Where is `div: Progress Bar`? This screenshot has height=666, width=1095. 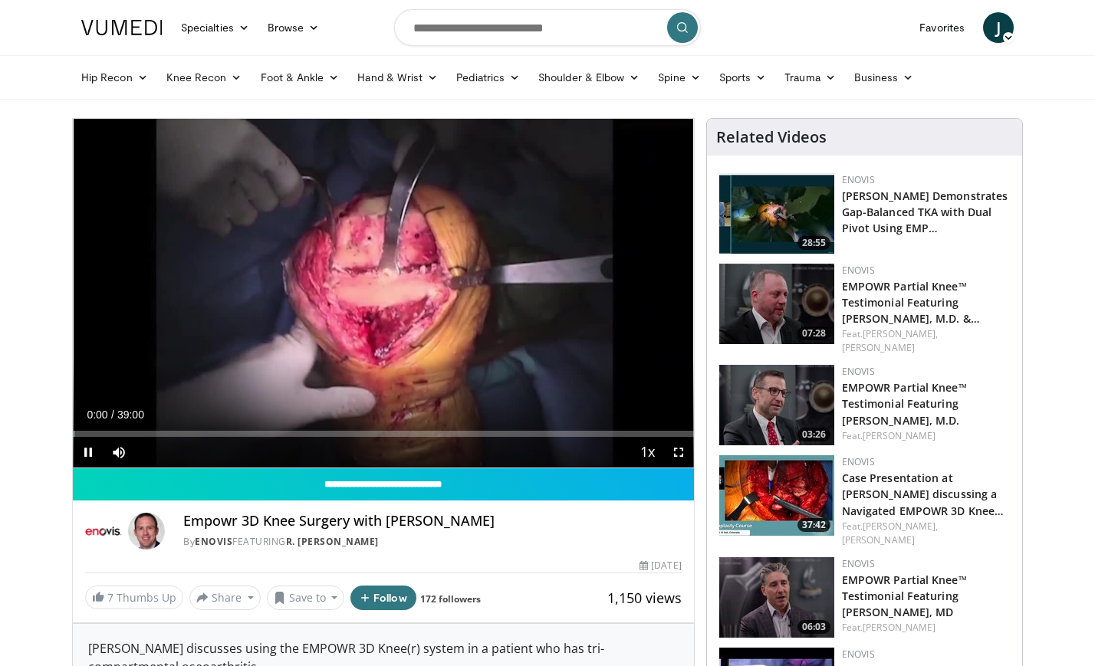
div: Progress Bar is located at coordinates (383, 434).